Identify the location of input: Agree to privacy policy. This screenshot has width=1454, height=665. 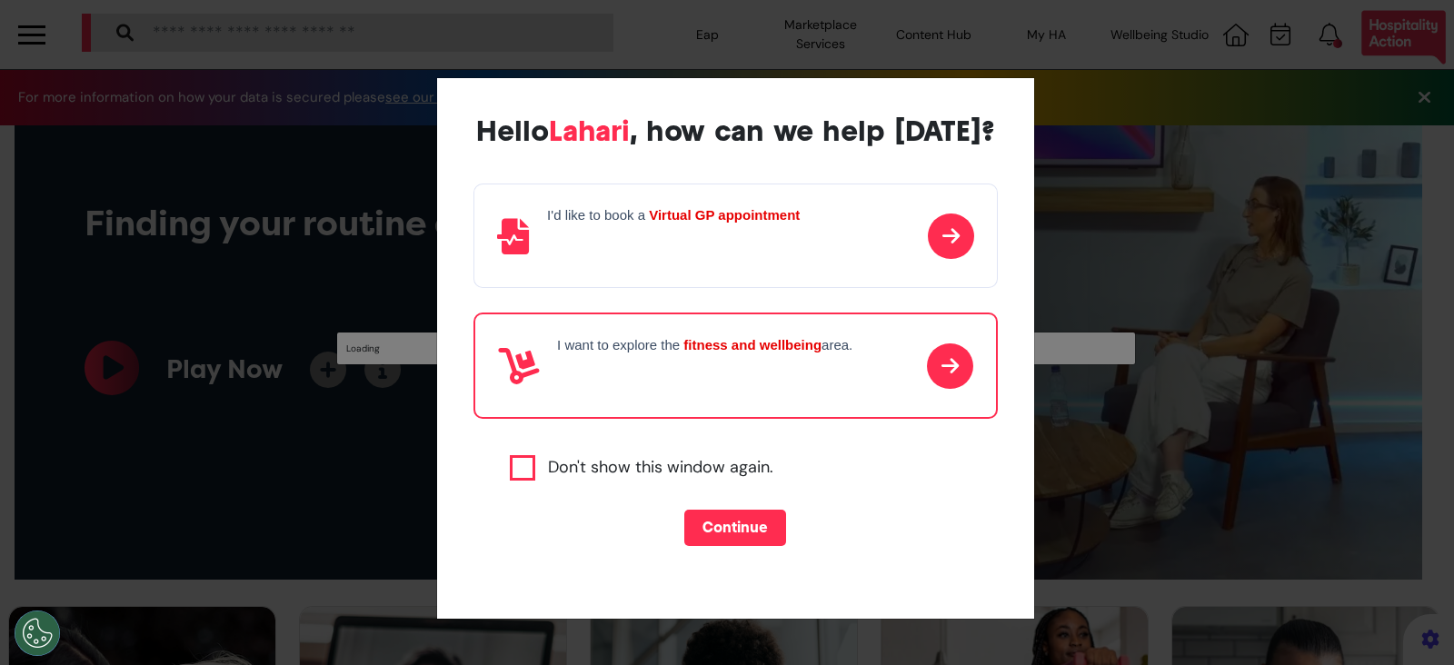
(522, 468).